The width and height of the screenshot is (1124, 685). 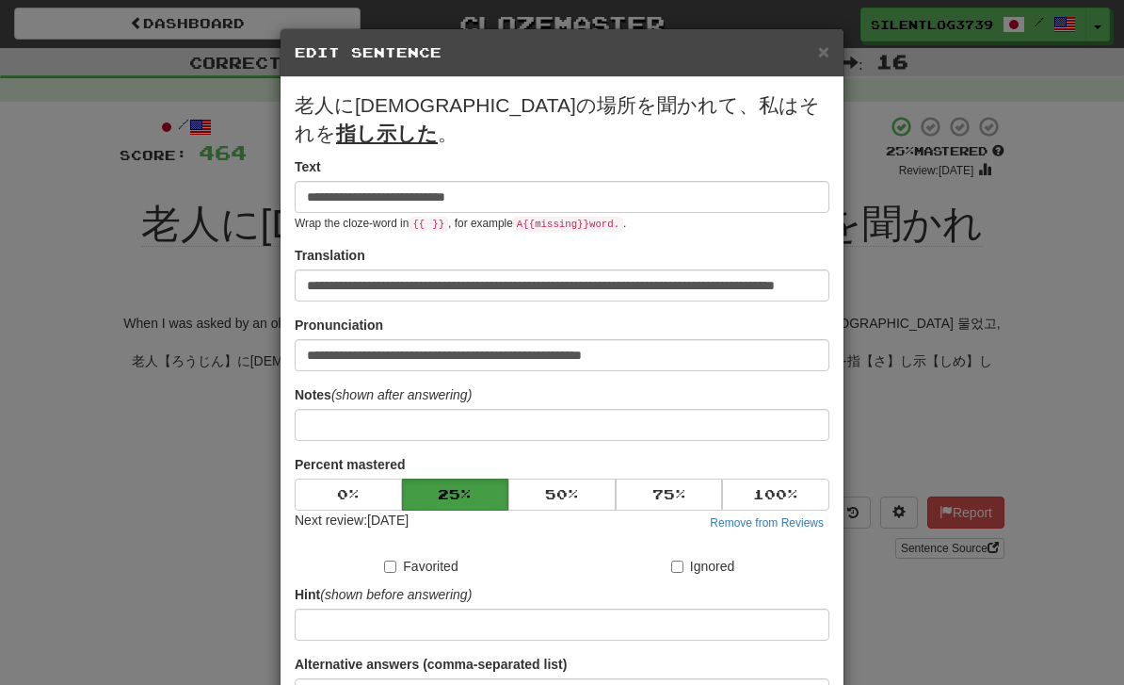 What do you see at coordinates (330, 255) in the screenshot?
I see `label: Translation` at bounding box center [330, 255].